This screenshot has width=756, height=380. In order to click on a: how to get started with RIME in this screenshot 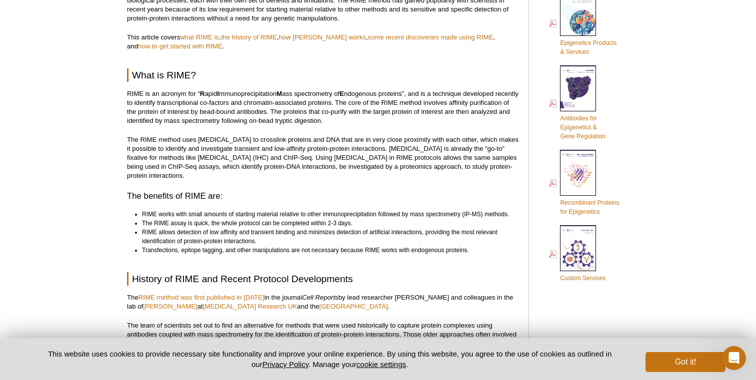, I will do `click(180, 46)`.